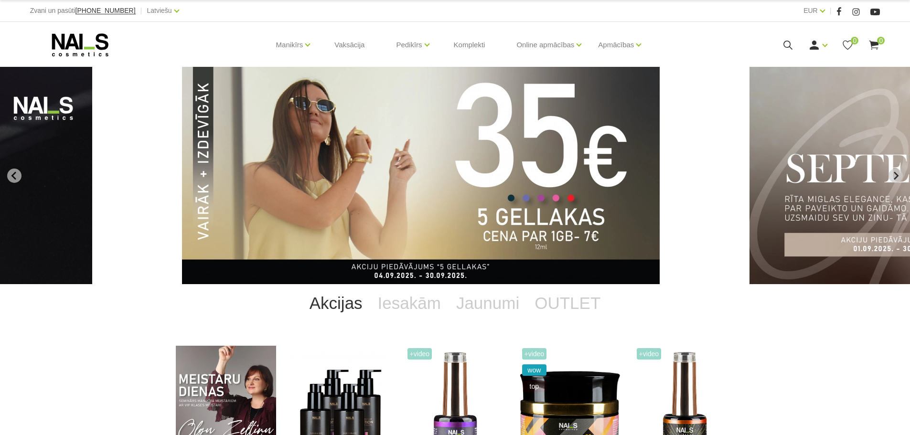 The width and height of the screenshot is (910, 435). What do you see at coordinates (455, 175) in the screenshot?
I see `li: 1 of 12` at bounding box center [455, 175].